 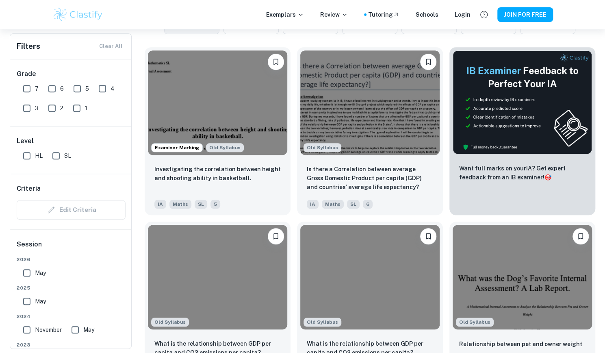 I want to click on a: Examiner MarkingAlthough this IA is written for the old math syllabus (last exam in November 2020..., so click(x=217, y=131).